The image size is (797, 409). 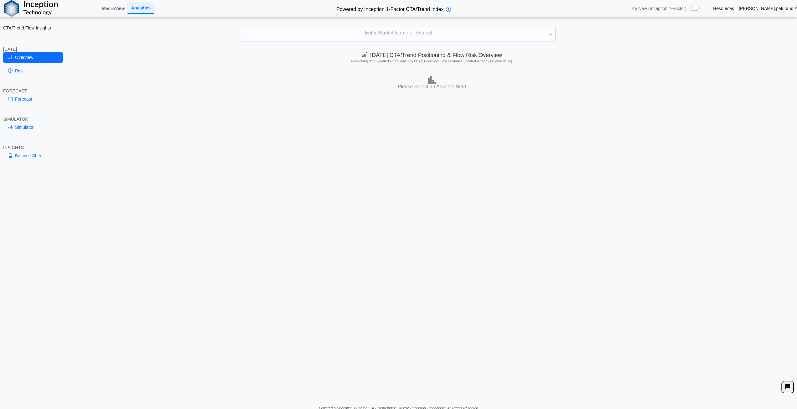 What do you see at coordinates (399, 35) in the screenshot?
I see `div: Enter Market Name or Symbol` at bounding box center [399, 35].